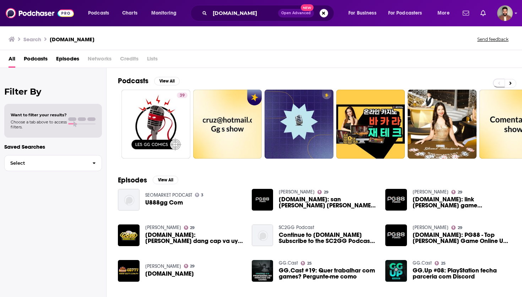 The image size is (522, 297). What do you see at coordinates (493, 39) in the screenshot?
I see `button: Send feedback` at bounding box center [493, 39].